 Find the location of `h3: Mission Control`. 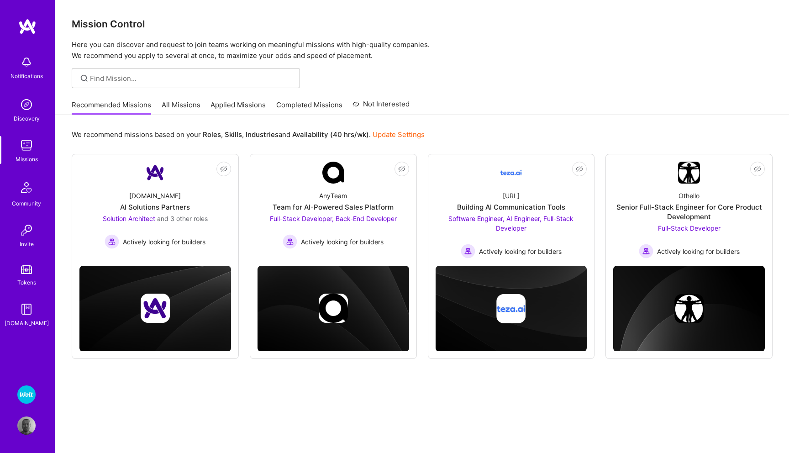

h3: Mission Control is located at coordinates (422, 24).